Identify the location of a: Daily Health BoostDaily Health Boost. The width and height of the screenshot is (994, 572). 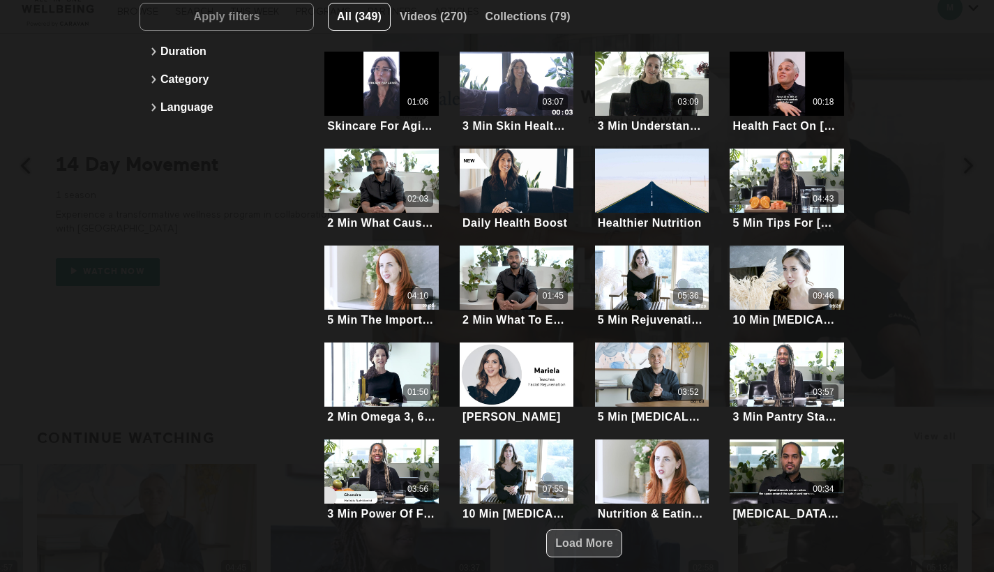
(516, 190).